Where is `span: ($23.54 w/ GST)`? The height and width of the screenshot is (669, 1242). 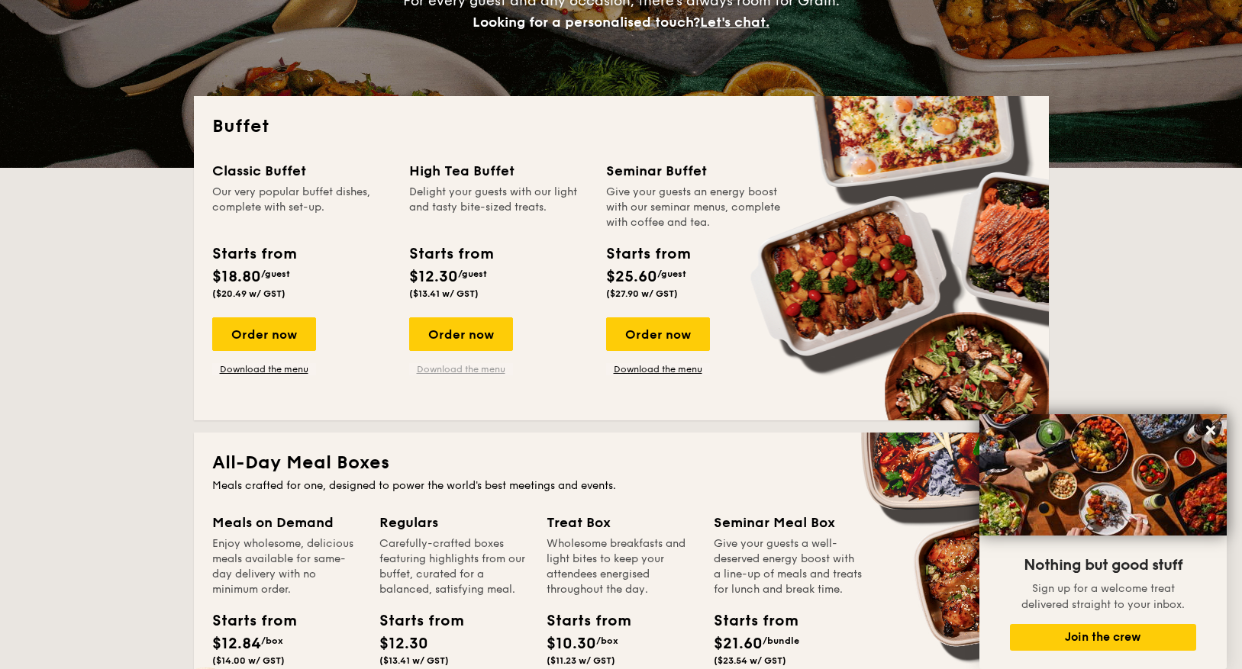
span: ($23.54 w/ GST) is located at coordinates (749, 661).